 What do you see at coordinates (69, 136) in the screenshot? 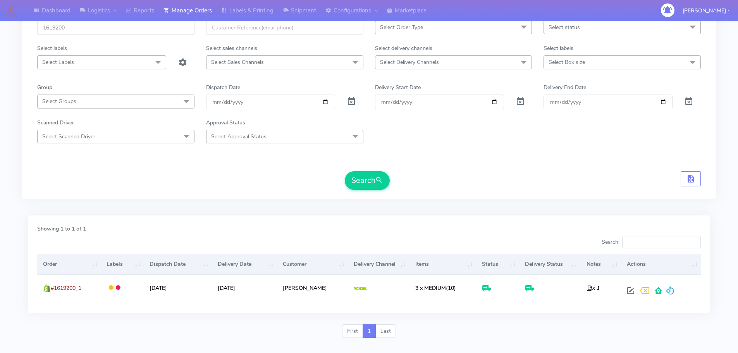
I see `span: Select Scanned Driver` at bounding box center [69, 136].